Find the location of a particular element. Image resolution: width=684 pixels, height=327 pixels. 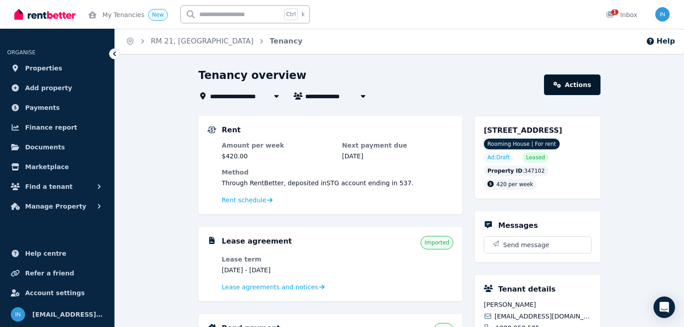

dt: Amount per week is located at coordinates (277, 145).